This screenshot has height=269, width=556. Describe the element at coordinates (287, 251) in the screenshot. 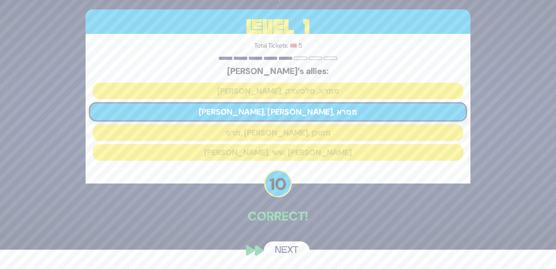

I see `button: Next` at that location.